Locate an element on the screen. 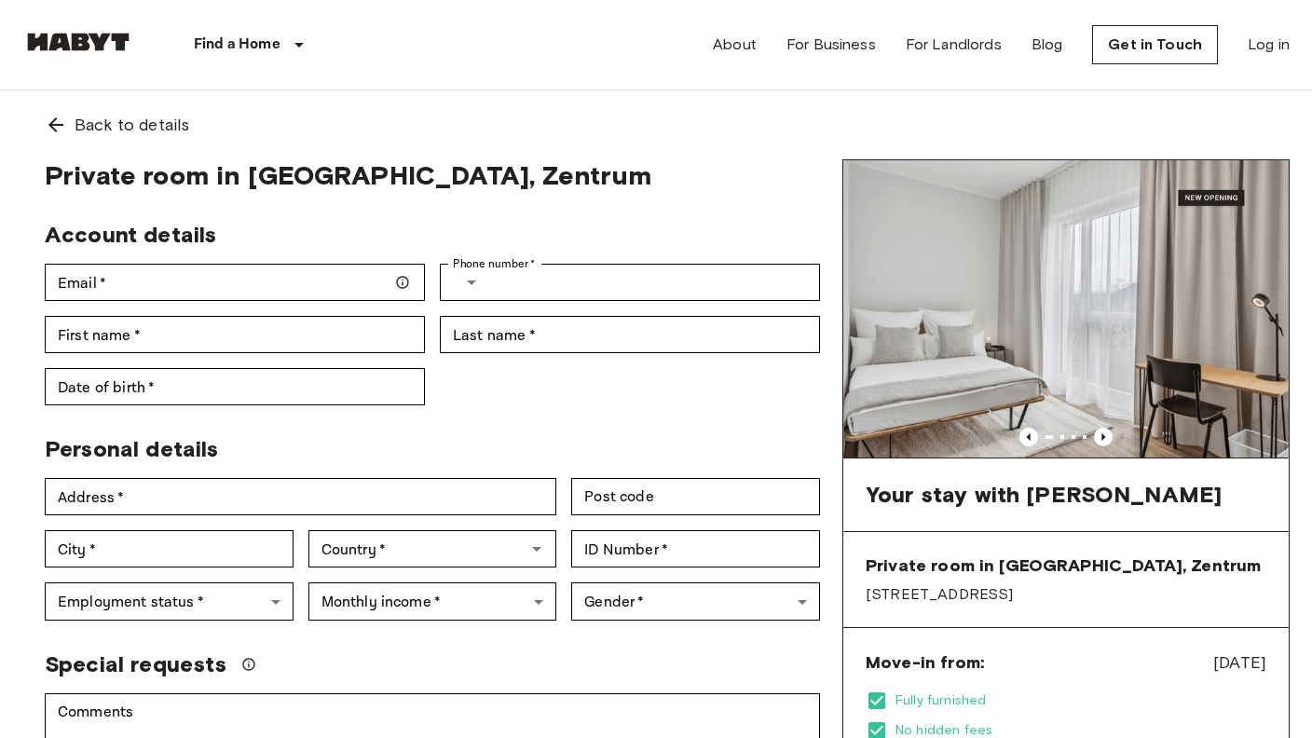 Image resolution: width=1312 pixels, height=738 pixels. span: Fully furnished is located at coordinates (1081, 701).